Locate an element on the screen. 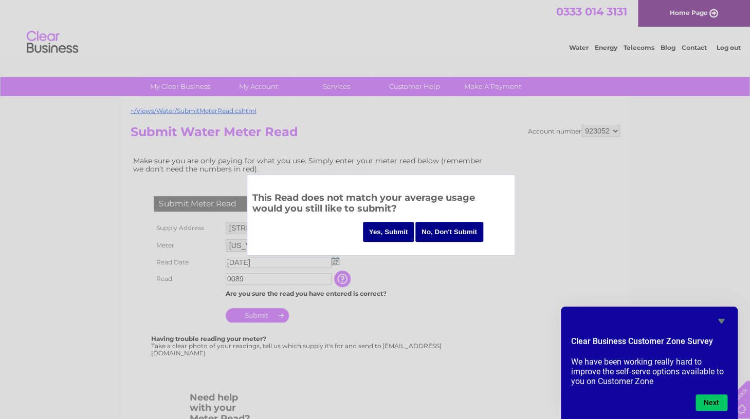  p: We have been working really hard to improve the self-serve options available to you on Customer Zone is located at coordinates (649, 372).